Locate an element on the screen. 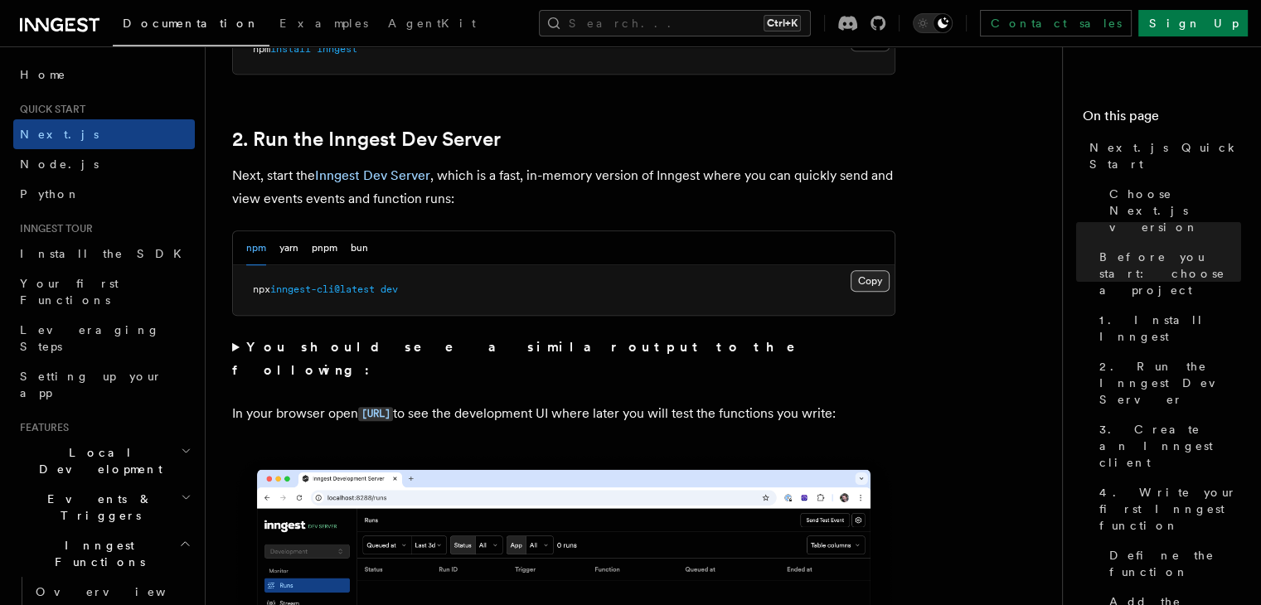 The image size is (1261, 605). h4: On this page is located at coordinates (1162, 119).